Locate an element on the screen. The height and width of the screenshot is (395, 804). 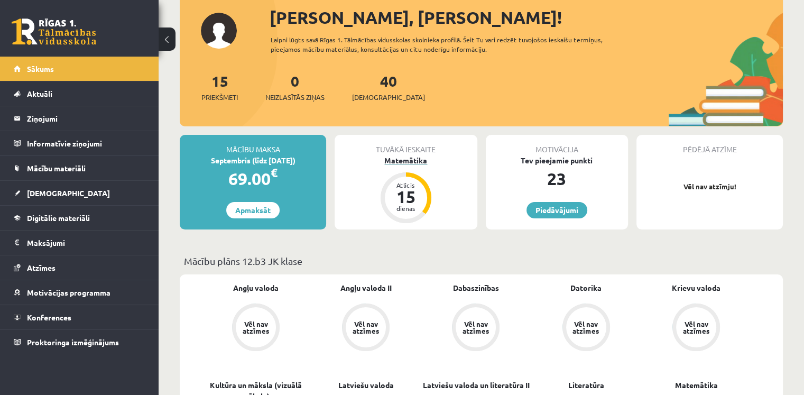
legend: Ziņojumi is located at coordinates (86, 118).